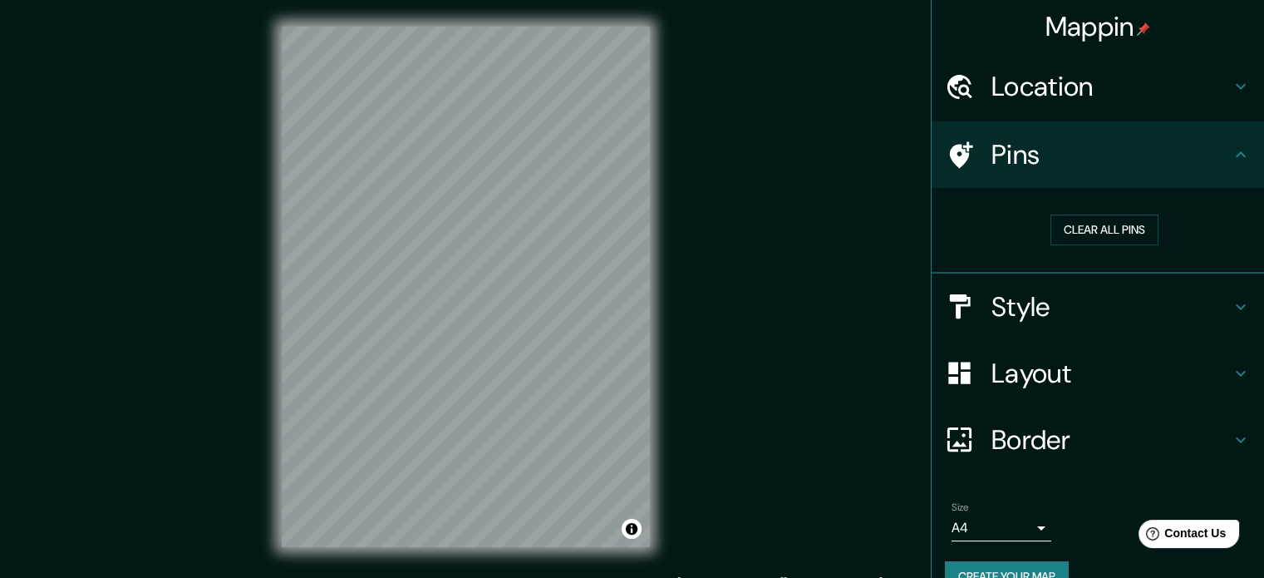 Image resolution: width=1264 pixels, height=578 pixels. I want to click on div: Style, so click(1098, 307).